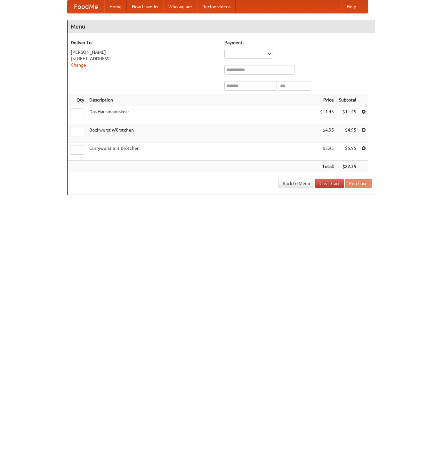 The width and height of the screenshot is (435, 453). What do you see at coordinates (144, 43) in the screenshot?
I see `h5: Deliver To:` at bounding box center [144, 43].